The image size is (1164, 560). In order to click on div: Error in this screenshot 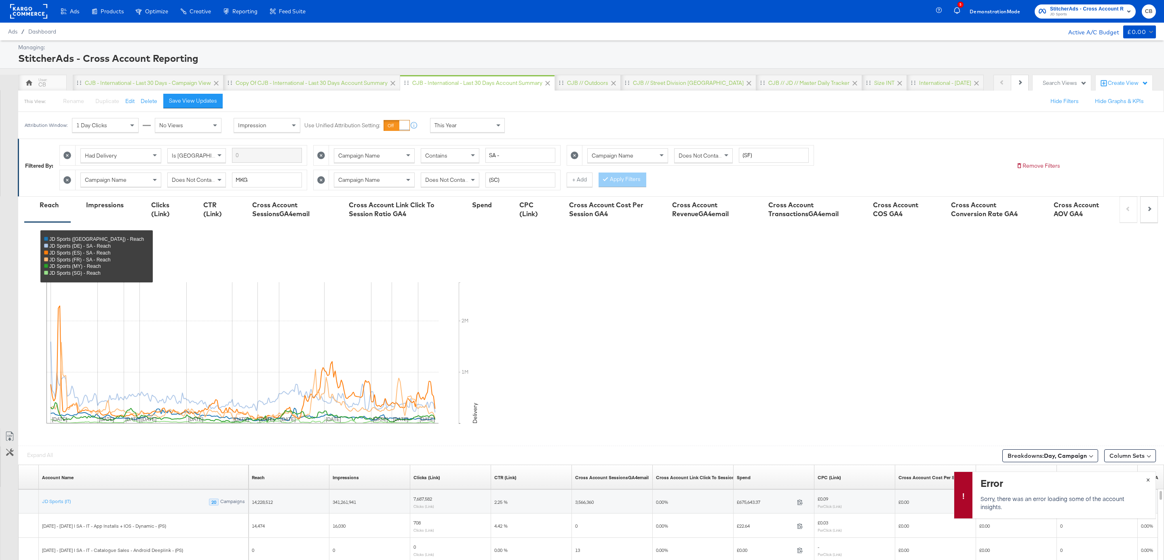, I will do `click(1063, 483)`.